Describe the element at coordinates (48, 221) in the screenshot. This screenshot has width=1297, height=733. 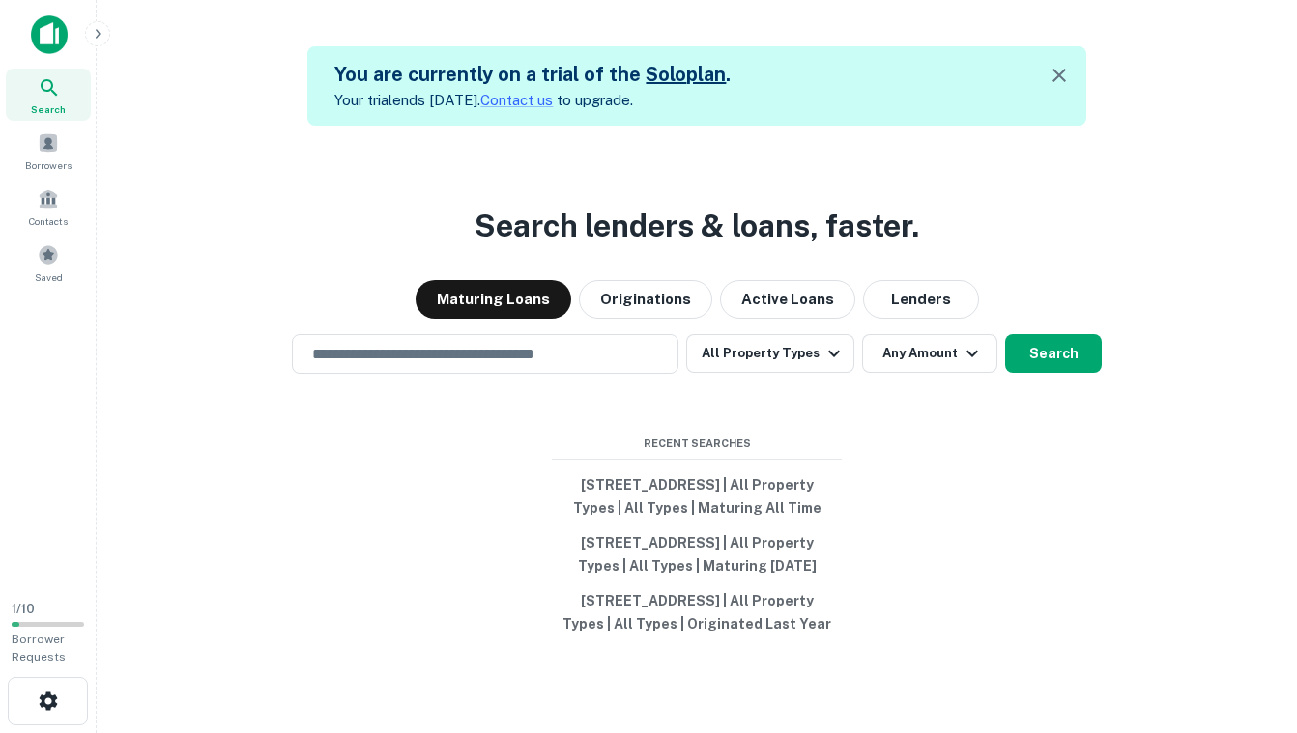
I see `span: Contacts` at that location.